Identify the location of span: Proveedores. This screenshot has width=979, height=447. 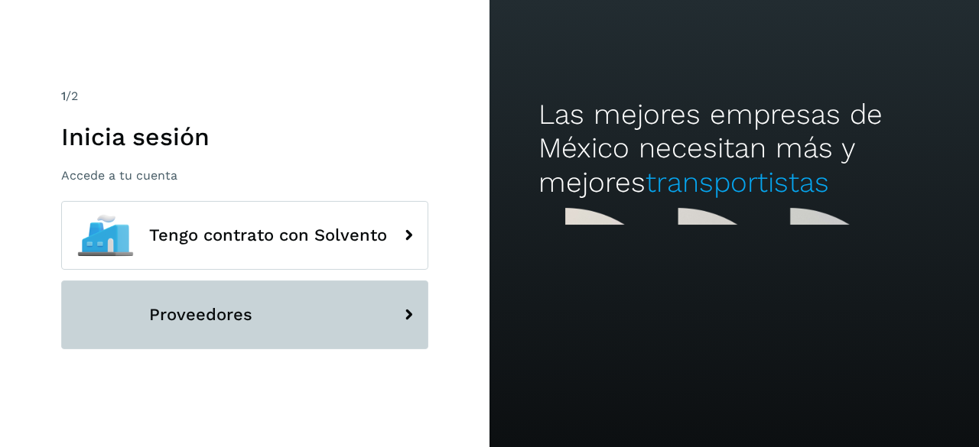
(200, 315).